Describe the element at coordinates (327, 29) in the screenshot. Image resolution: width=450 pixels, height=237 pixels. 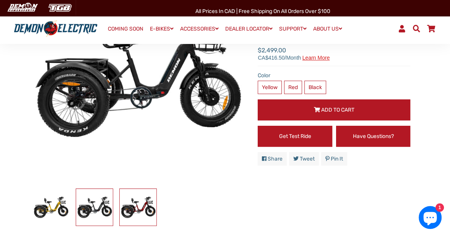
I see `a: ABOUT US` at that location.